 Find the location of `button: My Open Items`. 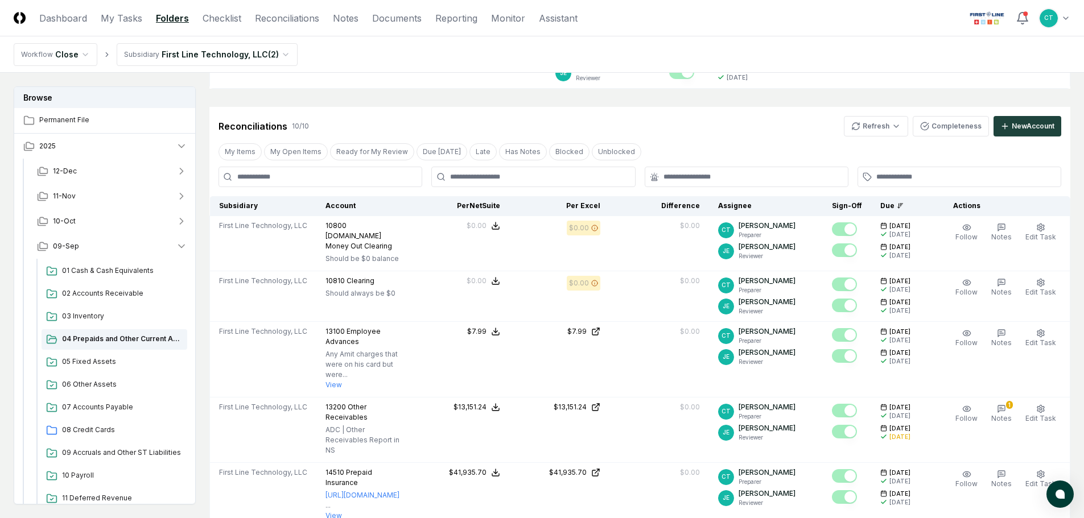

button: My Open Items is located at coordinates (296, 152).